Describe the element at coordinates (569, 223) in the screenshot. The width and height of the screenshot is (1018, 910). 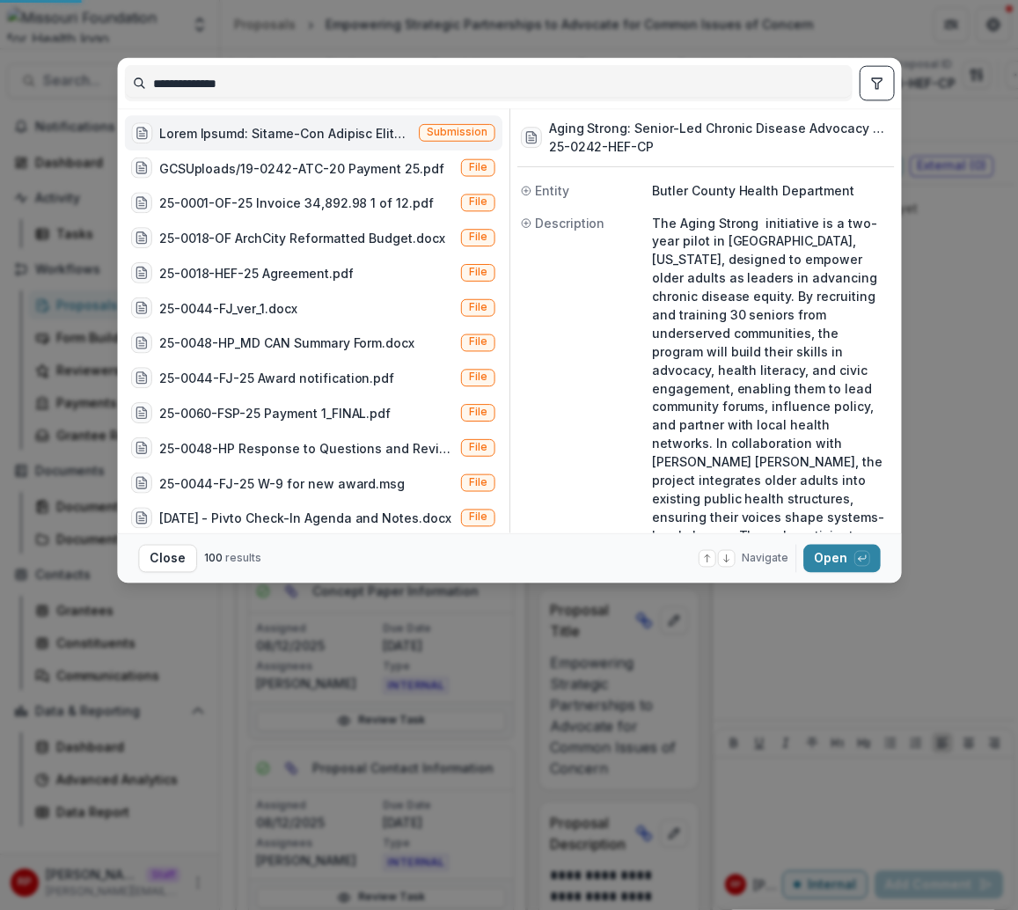
I see `span: Description` at that location.